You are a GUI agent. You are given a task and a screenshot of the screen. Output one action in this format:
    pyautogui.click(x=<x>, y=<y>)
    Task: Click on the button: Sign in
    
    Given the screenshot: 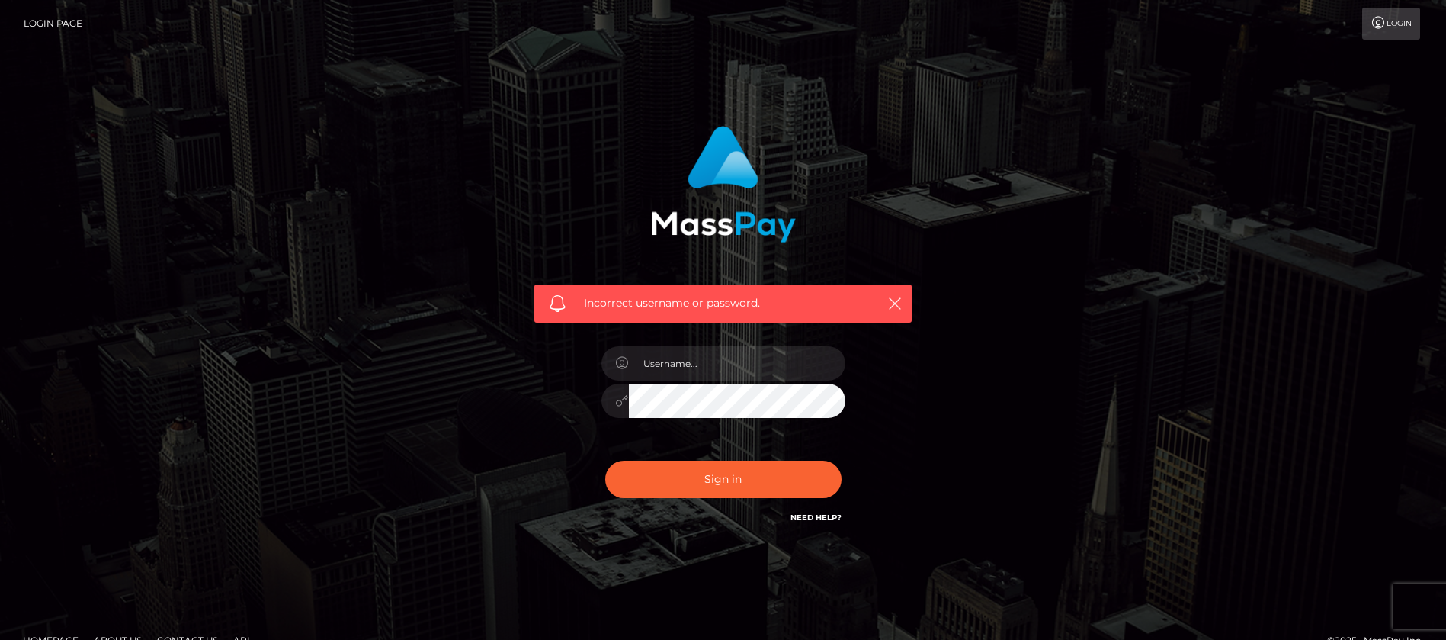 What is the action you would take?
    pyautogui.click(x=723, y=479)
    